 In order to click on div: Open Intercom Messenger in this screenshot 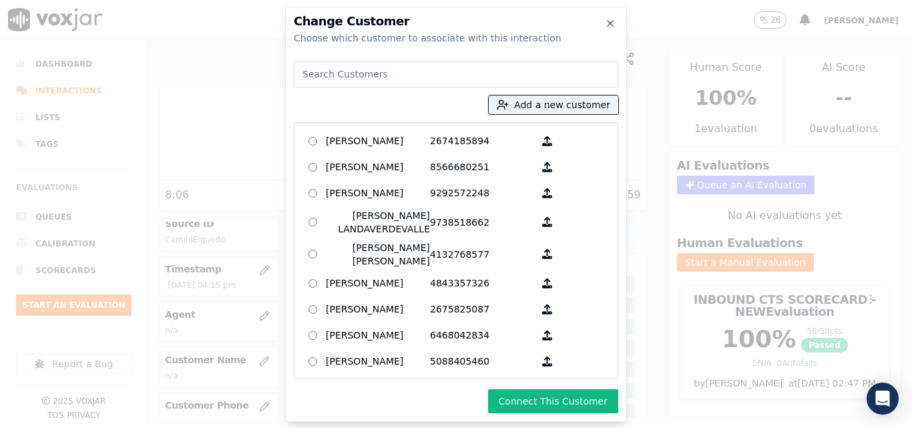, I will do `click(882, 399)`.